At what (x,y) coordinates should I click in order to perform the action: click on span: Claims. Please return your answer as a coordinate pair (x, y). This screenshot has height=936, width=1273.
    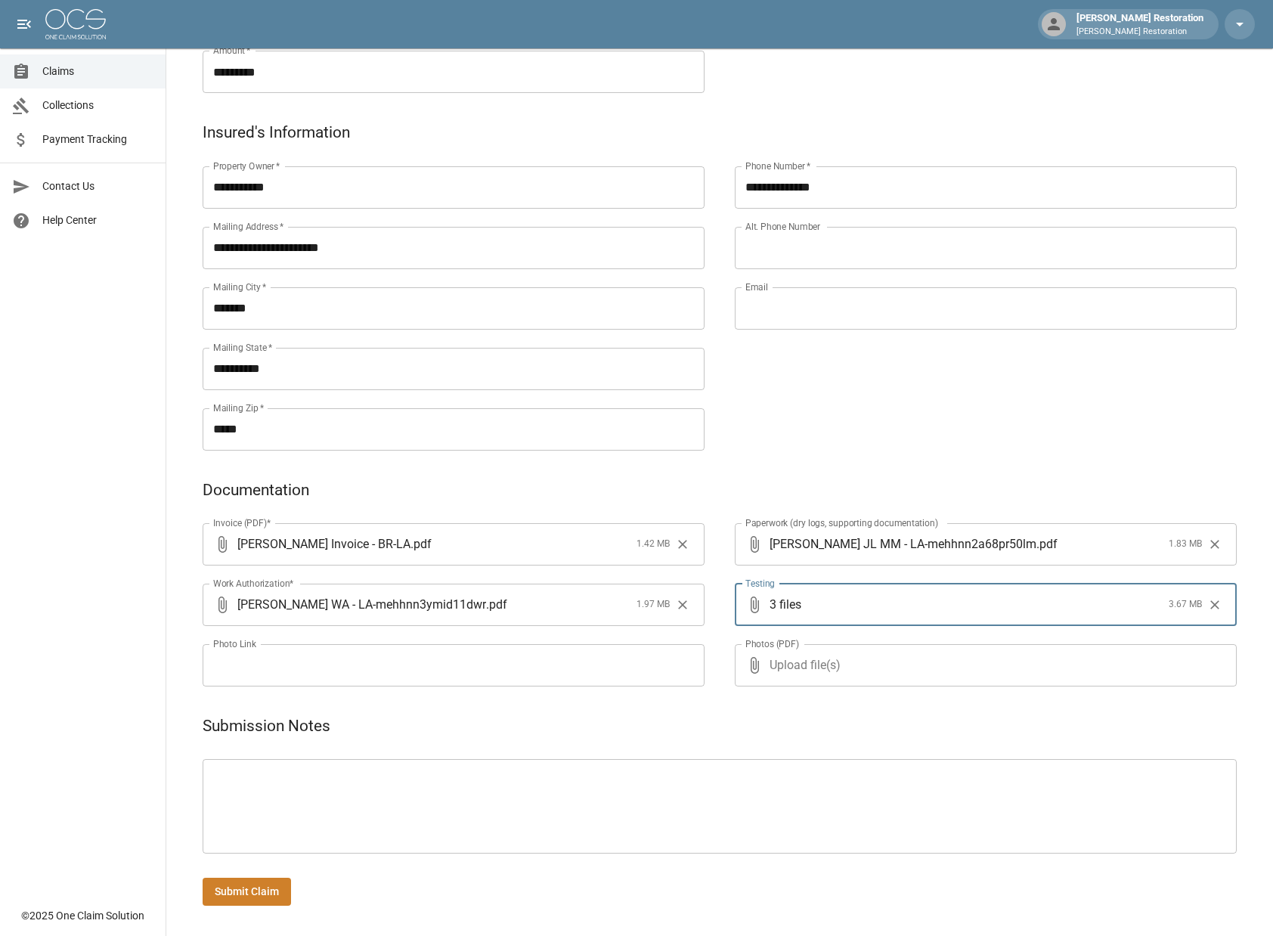
    Looking at the image, I should click on (98, 71).